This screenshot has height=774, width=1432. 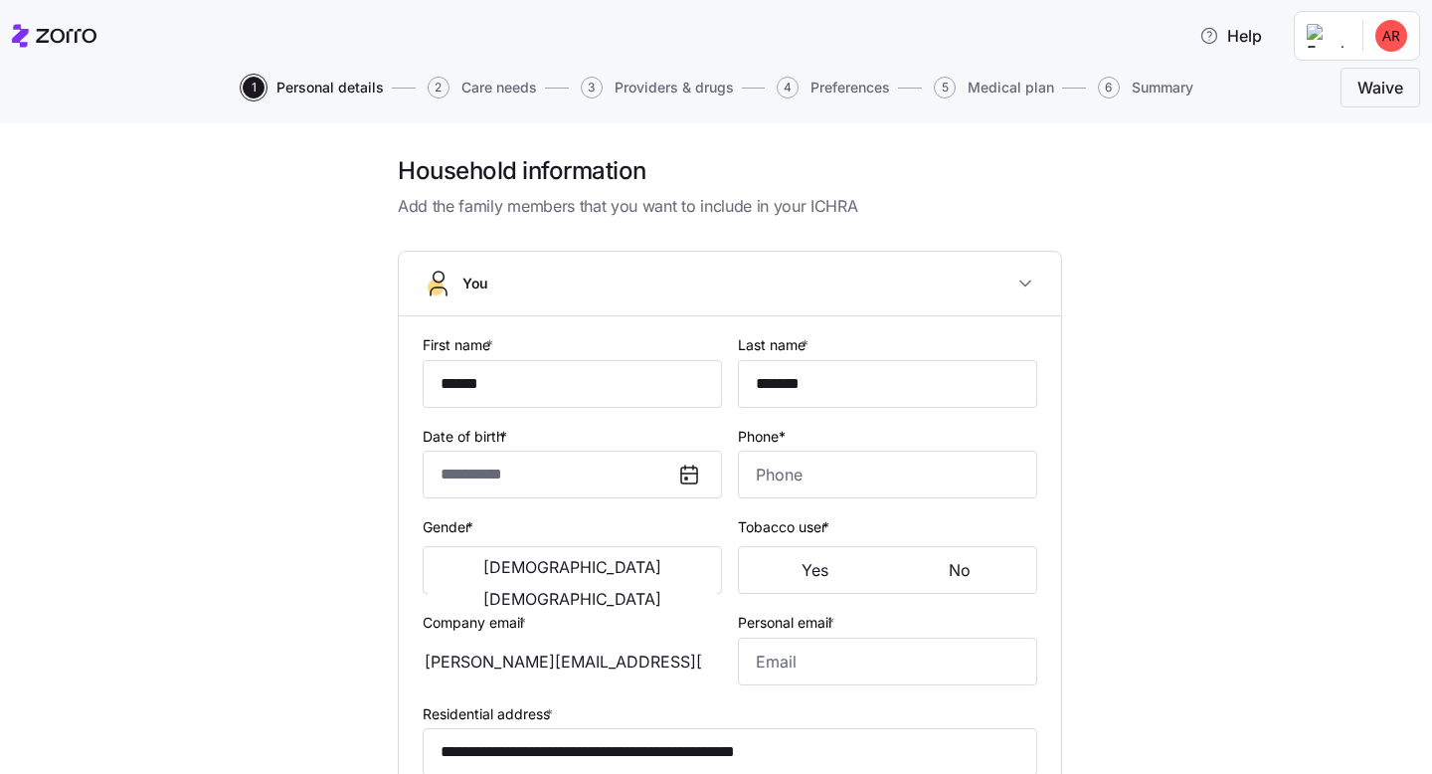 What do you see at coordinates (439, 88) in the screenshot?
I see `span: 2` at bounding box center [439, 88].